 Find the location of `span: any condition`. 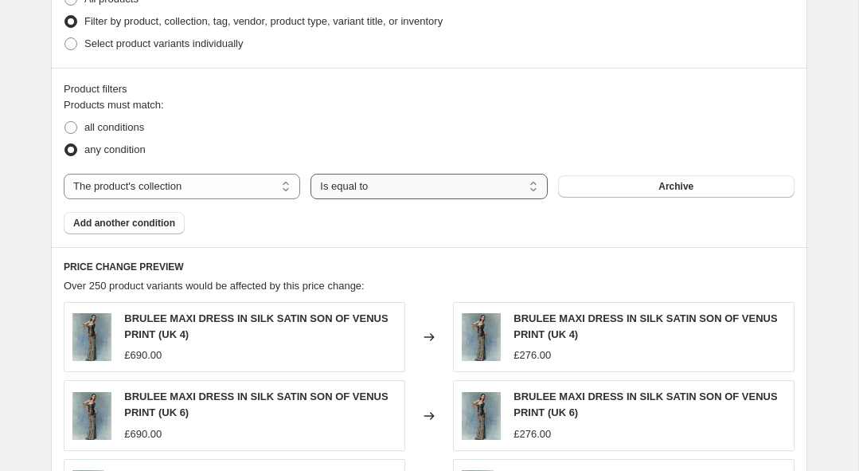

span: any condition is located at coordinates (115, 149).